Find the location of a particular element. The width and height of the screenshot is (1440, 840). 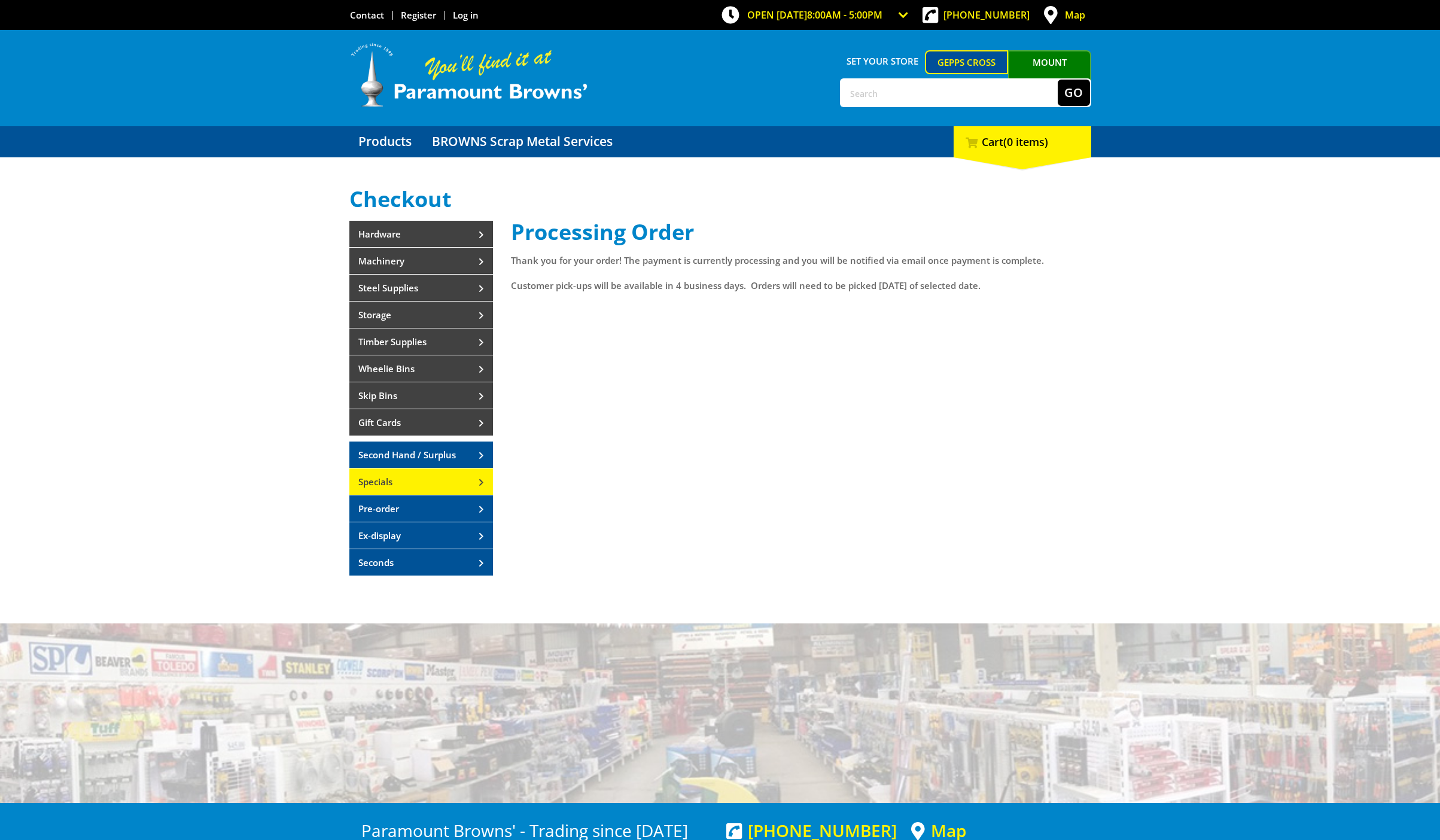

a: Go to the Skip Bins page is located at coordinates (421, 395).